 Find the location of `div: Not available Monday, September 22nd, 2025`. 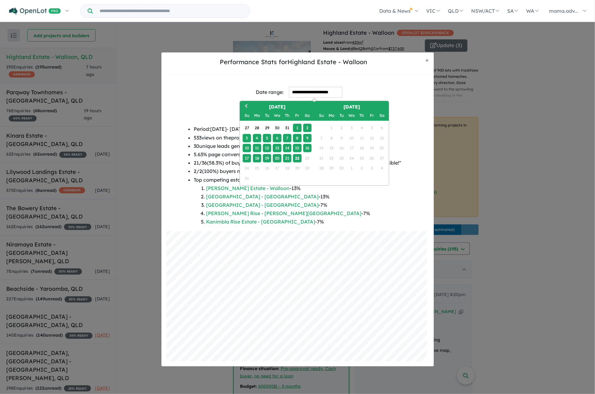

div: Not available Monday, September 22nd, 2025 is located at coordinates (331, 158).